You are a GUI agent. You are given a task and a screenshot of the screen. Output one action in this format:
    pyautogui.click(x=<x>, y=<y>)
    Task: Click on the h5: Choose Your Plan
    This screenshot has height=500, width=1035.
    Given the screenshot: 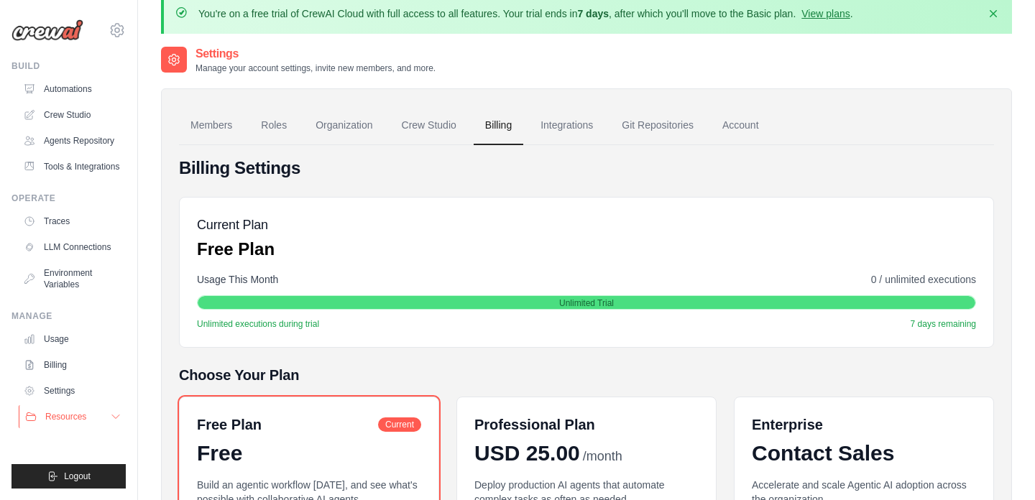 What is the action you would take?
    pyautogui.click(x=586, y=375)
    